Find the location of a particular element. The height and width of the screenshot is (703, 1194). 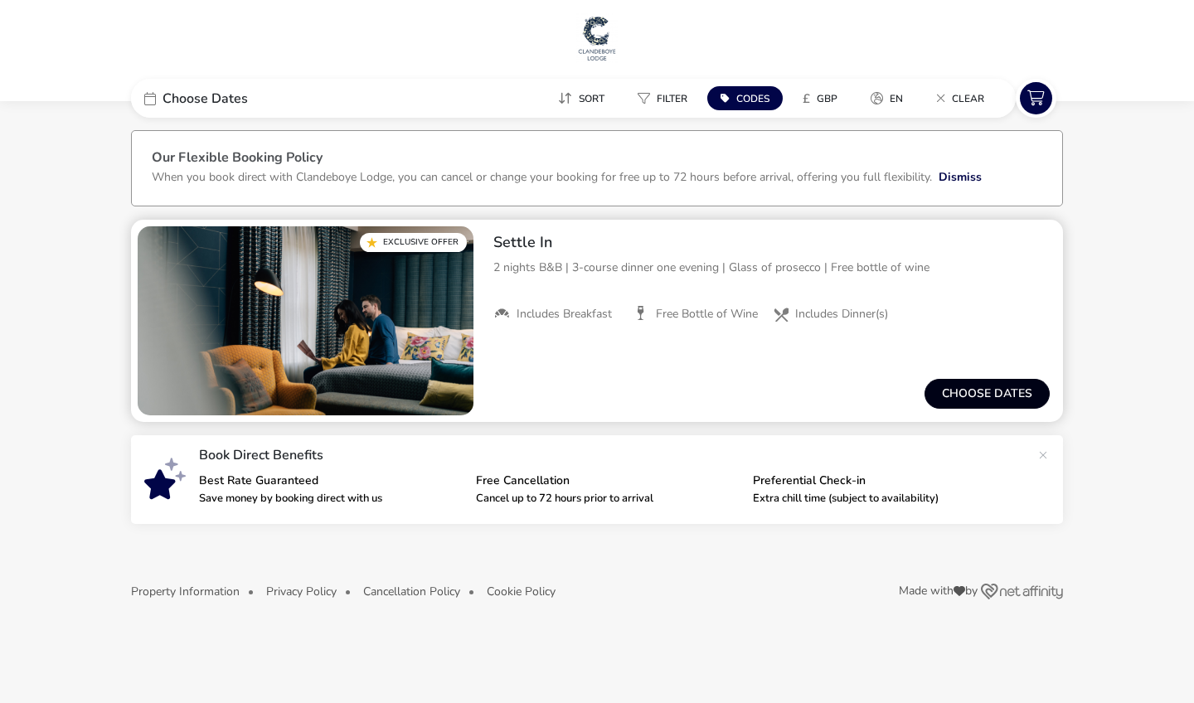

p: Preferential Check-in is located at coordinates (884, 481).